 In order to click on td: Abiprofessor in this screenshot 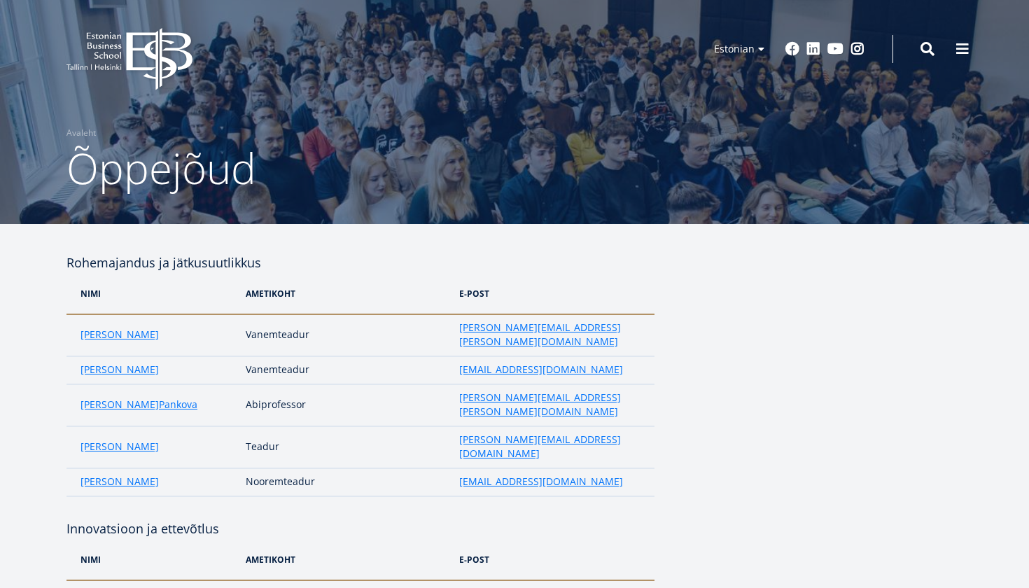, I will do `click(345, 405)`.